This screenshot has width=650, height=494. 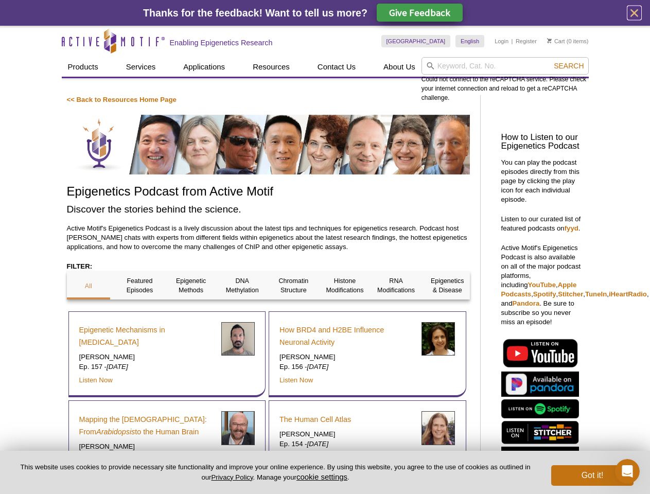 I want to click on a: TuneIn, so click(x=596, y=294).